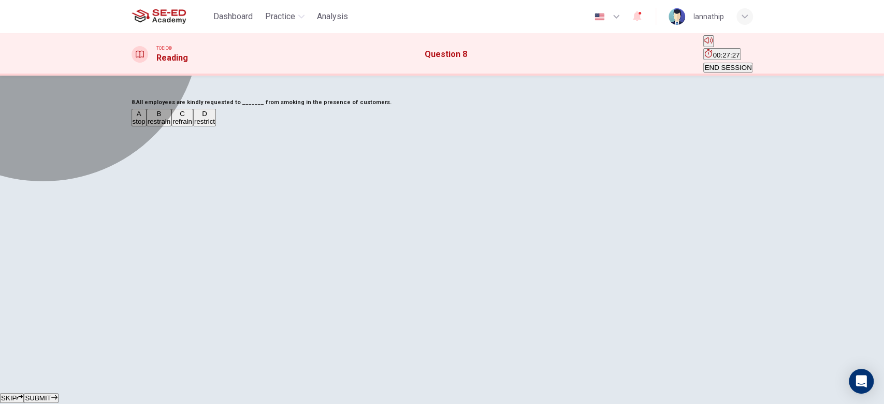 This screenshot has height=404, width=884. Describe the element at coordinates (727, 54) in the screenshot. I see `div: Hide` at that location.